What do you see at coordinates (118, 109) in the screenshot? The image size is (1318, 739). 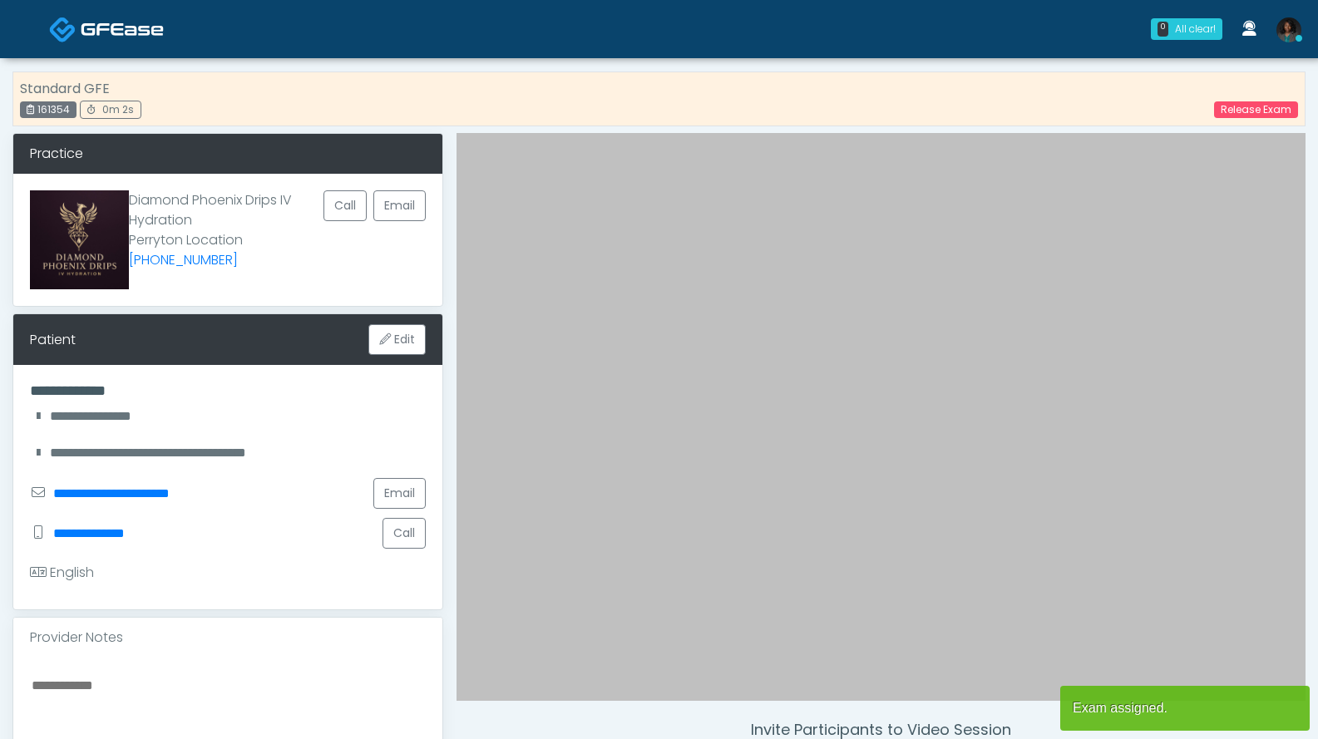 I see `span: 0m 2s` at bounding box center [118, 109].